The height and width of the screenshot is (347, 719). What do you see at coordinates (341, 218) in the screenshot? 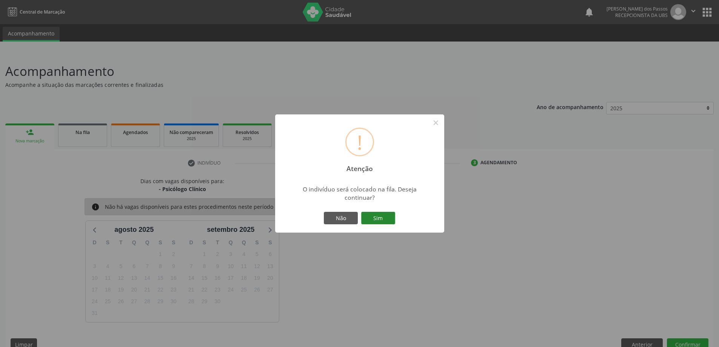
I see `button: Não` at bounding box center [341, 218].